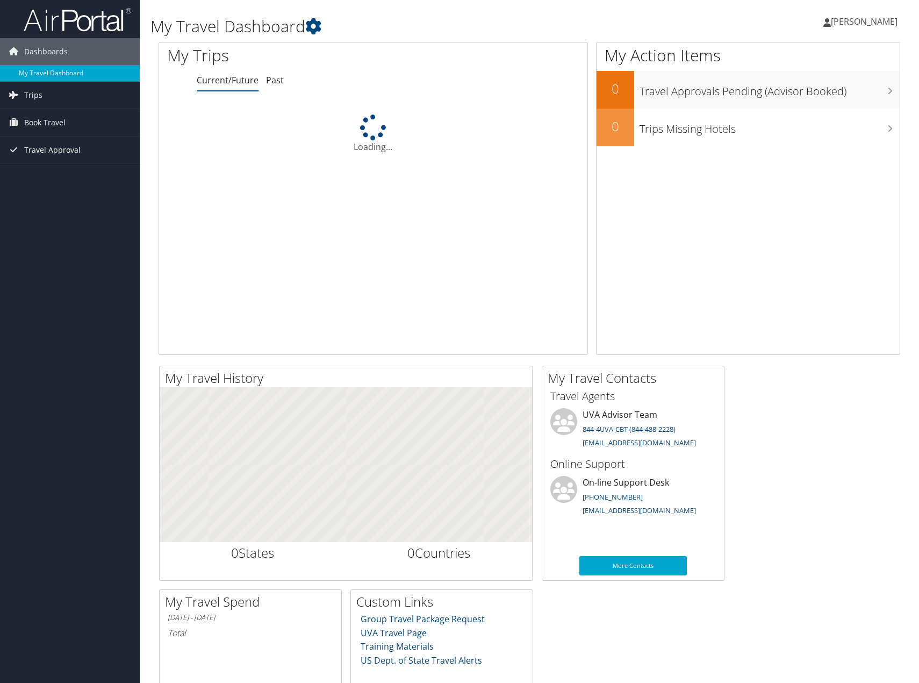 The image size is (919, 683). What do you see at coordinates (748, 55) in the screenshot?
I see `h1: My Action Items` at bounding box center [748, 55].